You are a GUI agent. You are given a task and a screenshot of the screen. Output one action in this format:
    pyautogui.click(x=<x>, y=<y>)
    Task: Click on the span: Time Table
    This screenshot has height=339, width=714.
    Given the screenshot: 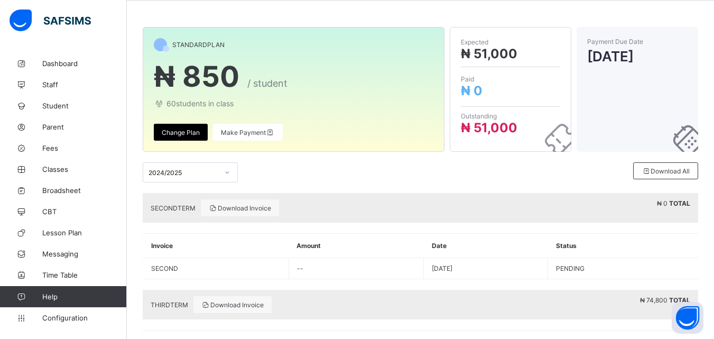 What is the action you would take?
    pyautogui.click(x=85, y=275)
    